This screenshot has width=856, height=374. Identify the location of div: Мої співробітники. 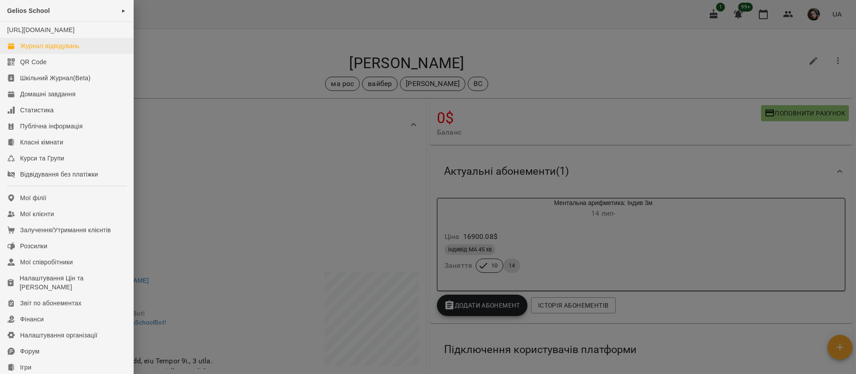
(46, 262).